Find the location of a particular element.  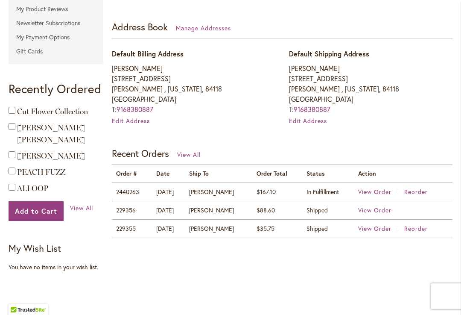

span: Cut Flower Collection is located at coordinates (53, 111).